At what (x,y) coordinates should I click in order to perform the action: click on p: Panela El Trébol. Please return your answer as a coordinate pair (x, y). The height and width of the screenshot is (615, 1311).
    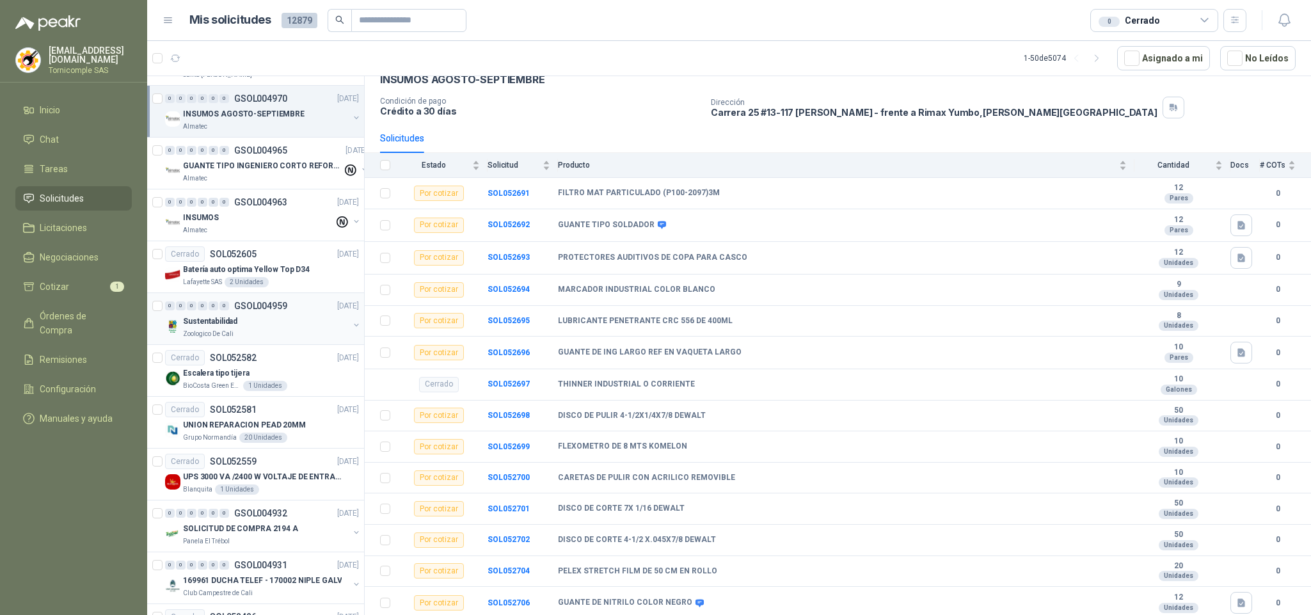
    Looking at the image, I should click on (206, 541).